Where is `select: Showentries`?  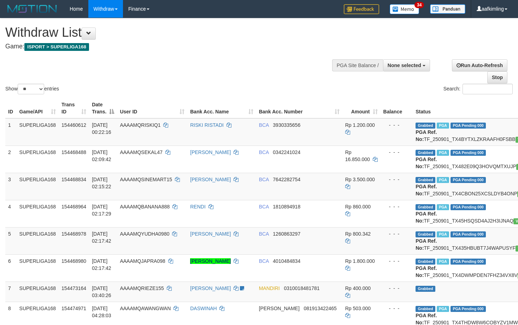
select: Showentries is located at coordinates (31, 89).